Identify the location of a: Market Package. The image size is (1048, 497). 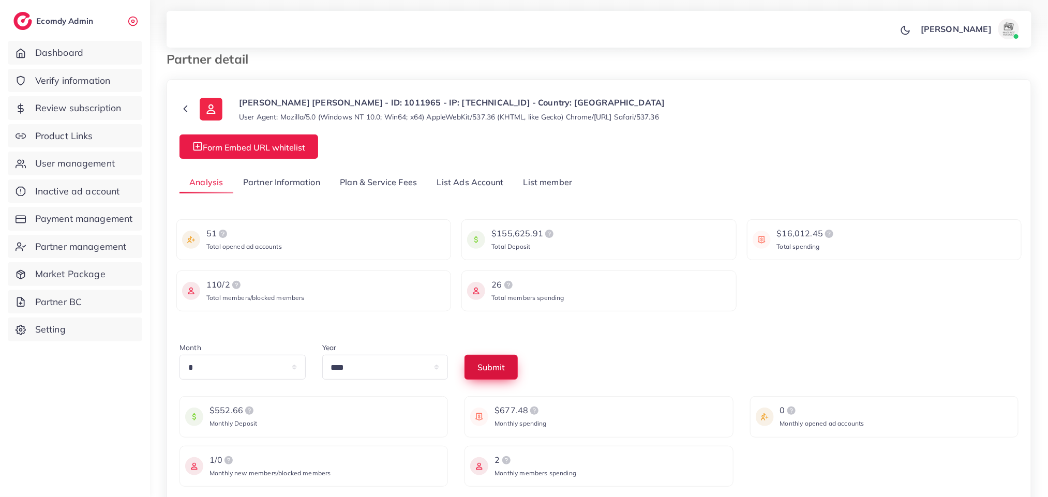
(75, 274).